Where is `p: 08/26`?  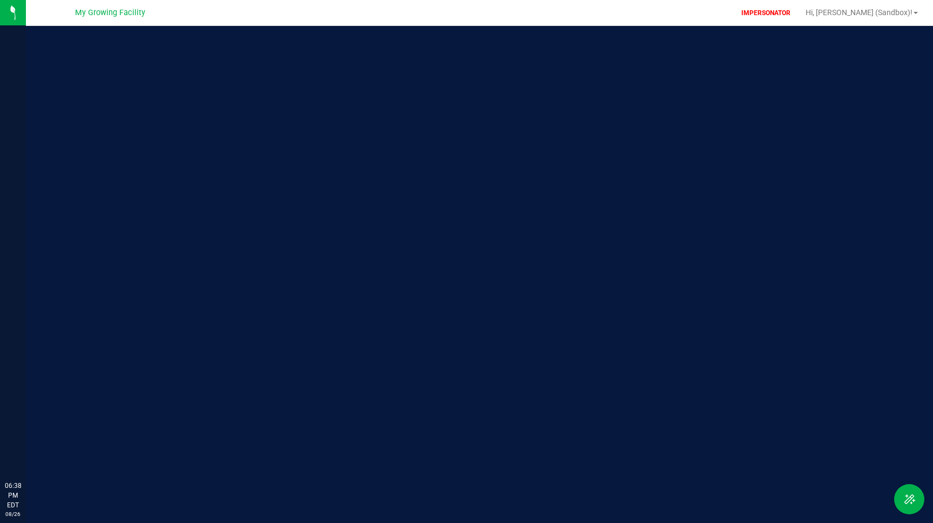
p: 08/26 is located at coordinates (13, 514).